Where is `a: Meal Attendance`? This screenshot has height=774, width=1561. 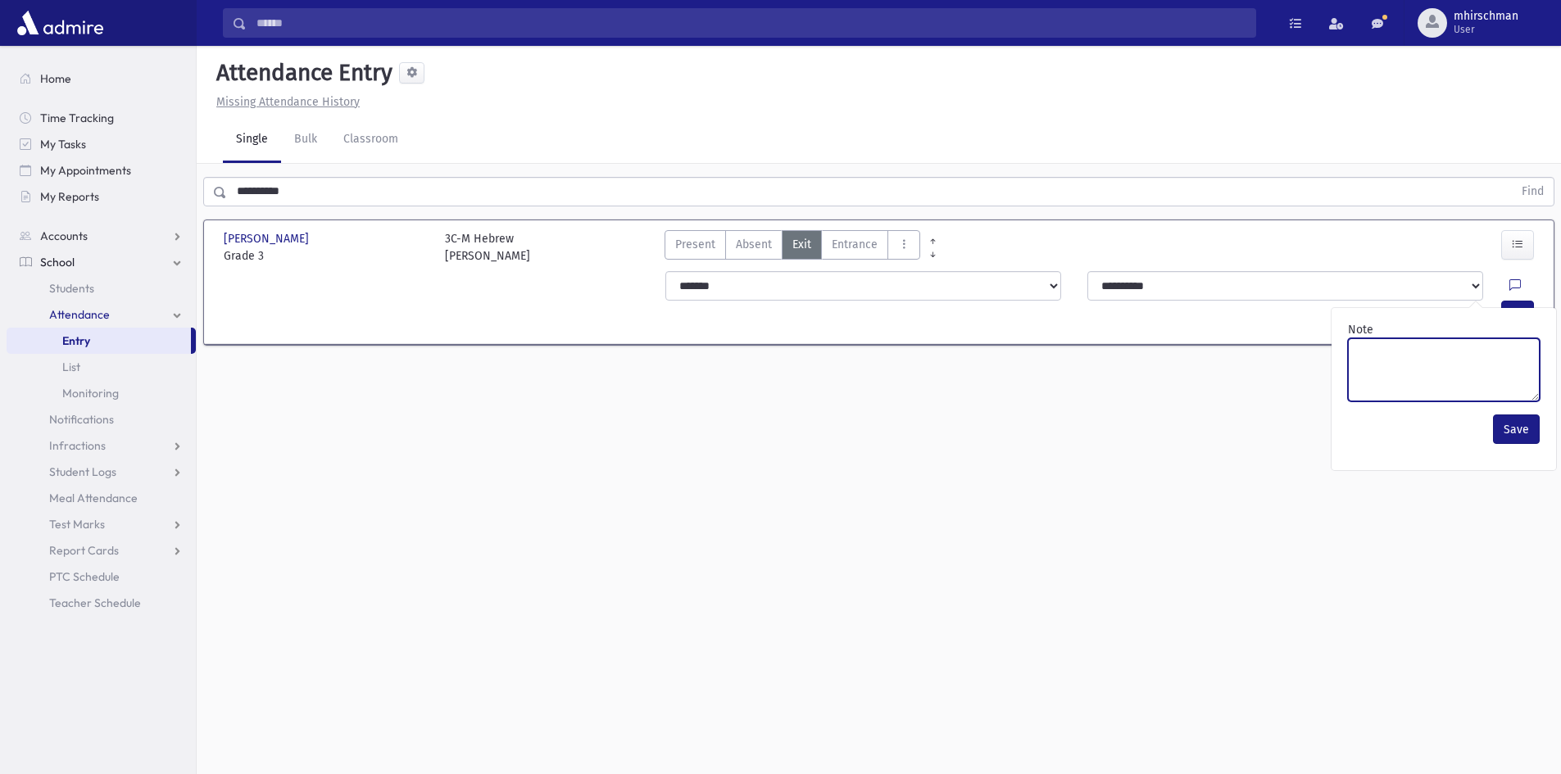
a: Meal Attendance is located at coordinates (101, 498).